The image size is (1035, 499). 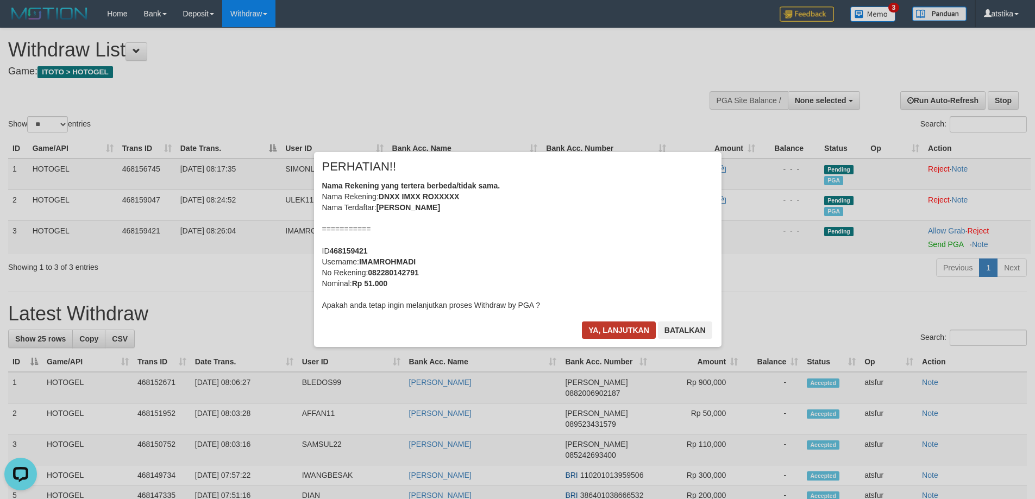 I want to click on b: 468159421, so click(x=349, y=251).